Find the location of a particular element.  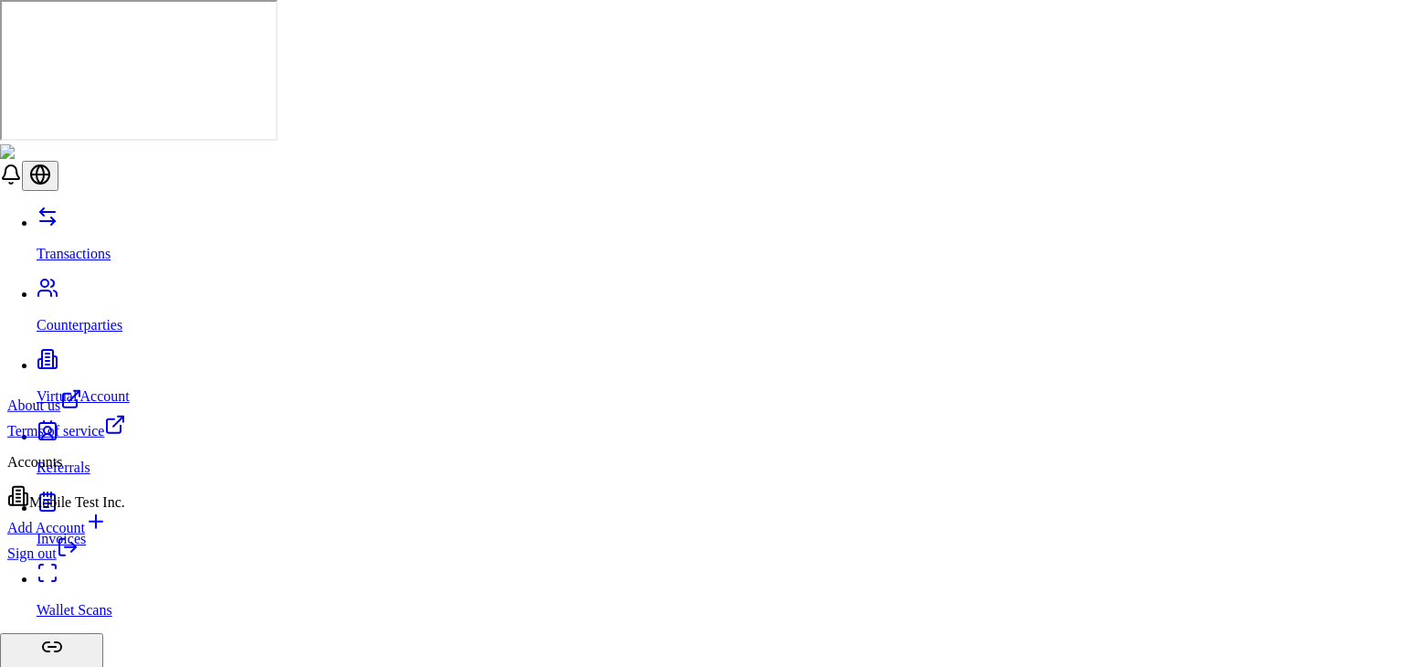

div: Mobile Test Inc. is located at coordinates (67, 498).